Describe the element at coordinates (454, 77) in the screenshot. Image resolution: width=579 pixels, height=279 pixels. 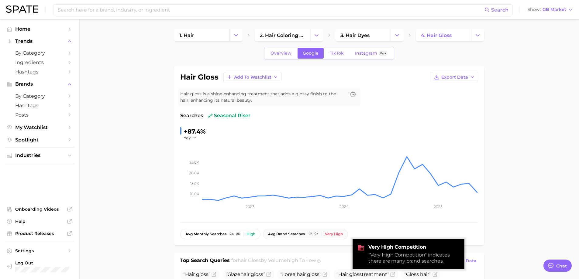
I see `span: Export Data` at that location.